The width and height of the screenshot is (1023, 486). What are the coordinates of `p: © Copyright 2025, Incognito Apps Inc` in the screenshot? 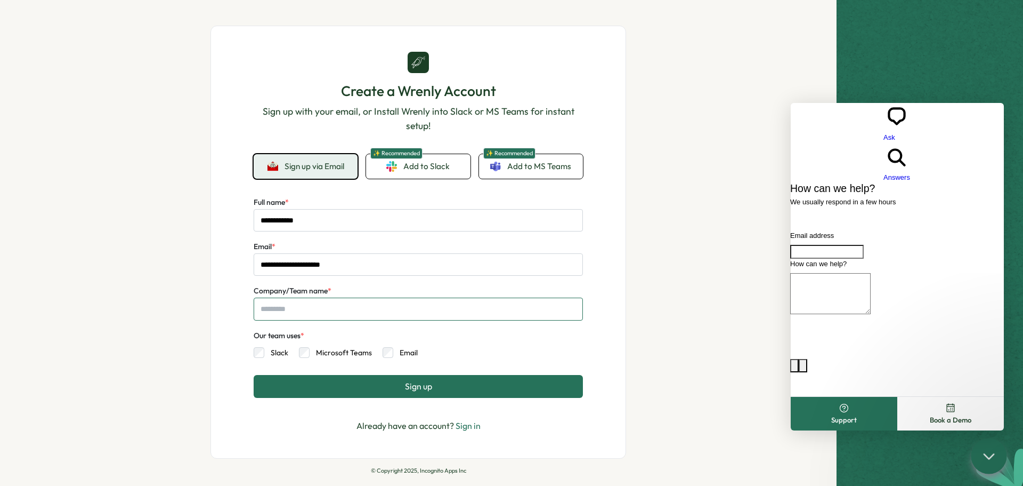 It's located at (418, 470).